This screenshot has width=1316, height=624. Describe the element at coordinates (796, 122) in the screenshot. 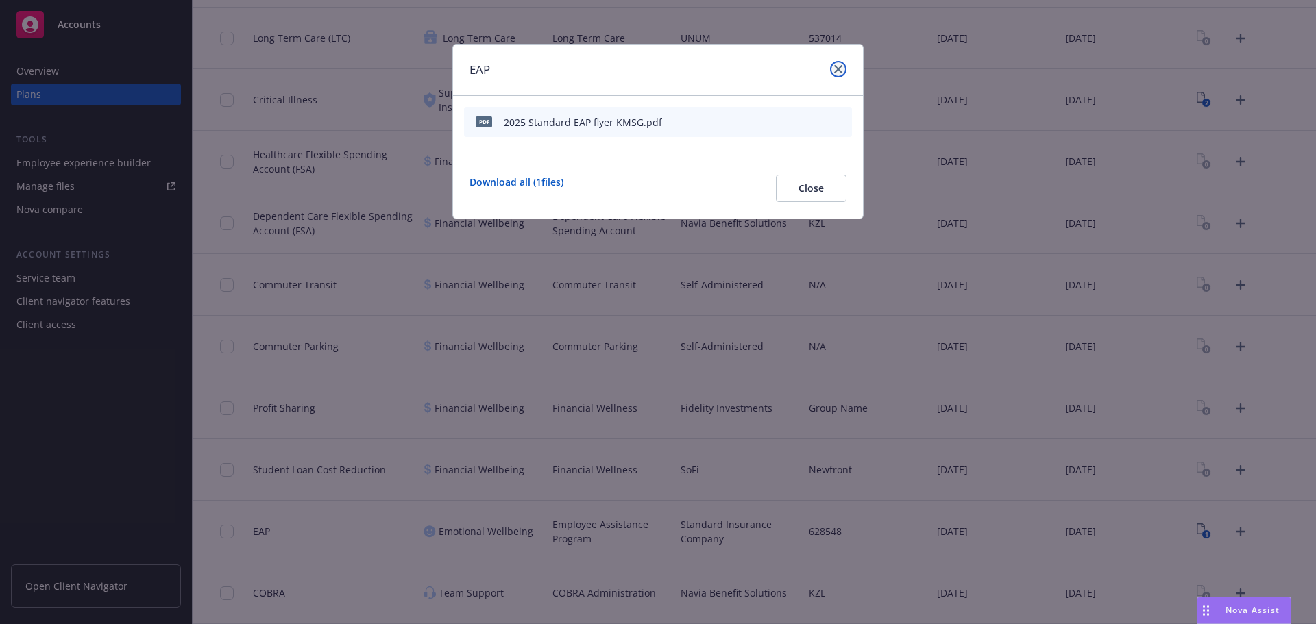

I see `button: download file` at that location.